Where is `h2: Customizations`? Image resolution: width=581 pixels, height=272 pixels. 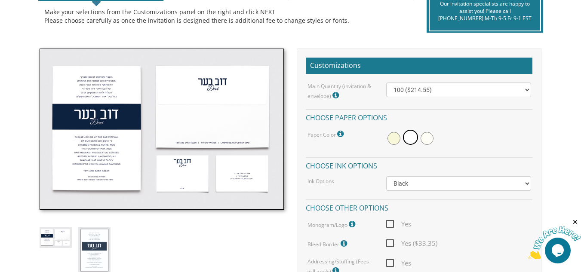
h2: Customizations is located at coordinates (419, 66).